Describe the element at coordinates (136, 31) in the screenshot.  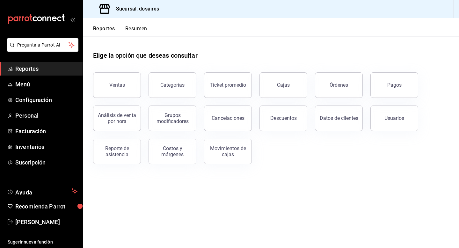
I see `button: Resumen` at that location.